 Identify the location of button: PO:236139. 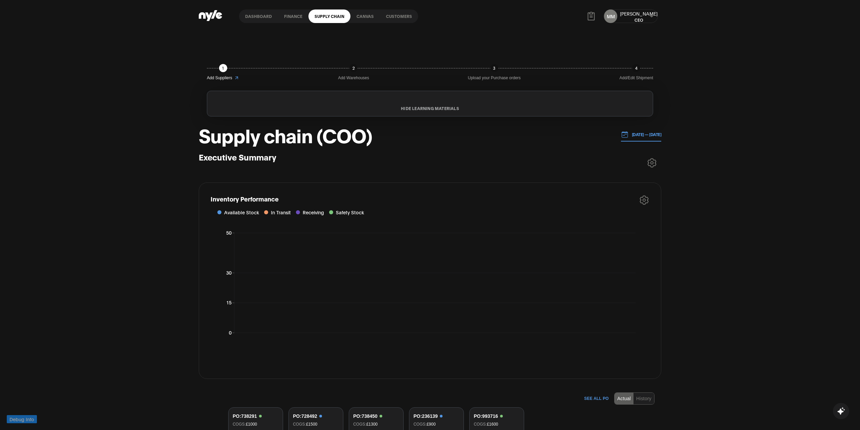
(436, 416).